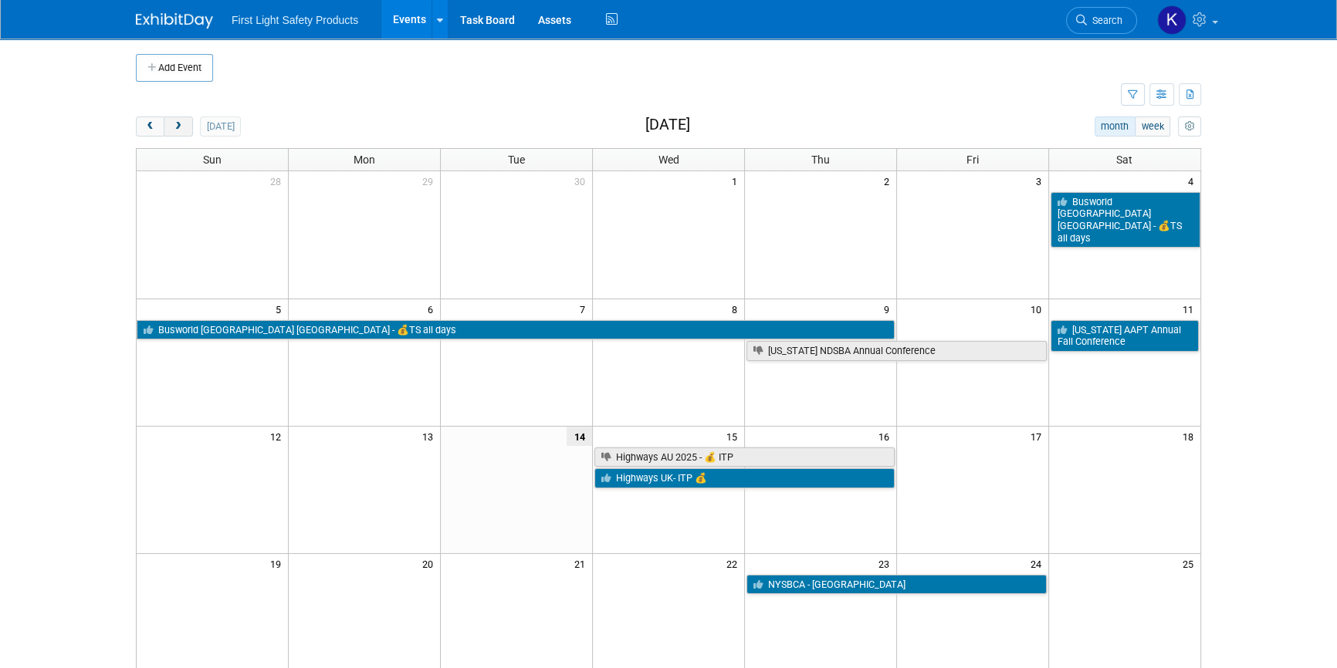 The width and height of the screenshot is (1337, 668). What do you see at coordinates (737, 309) in the screenshot?
I see `span: 8` at bounding box center [737, 309].